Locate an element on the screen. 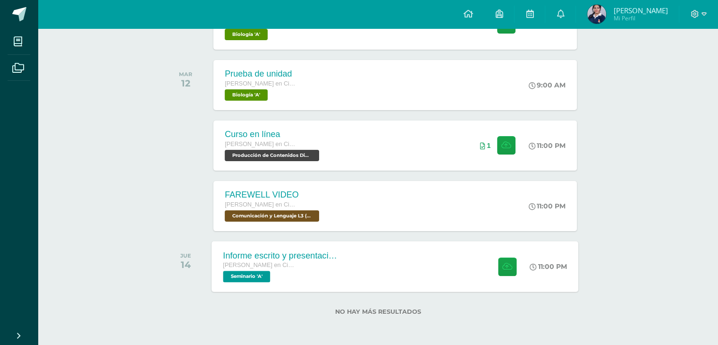  div: 14 is located at coordinates (186, 265).